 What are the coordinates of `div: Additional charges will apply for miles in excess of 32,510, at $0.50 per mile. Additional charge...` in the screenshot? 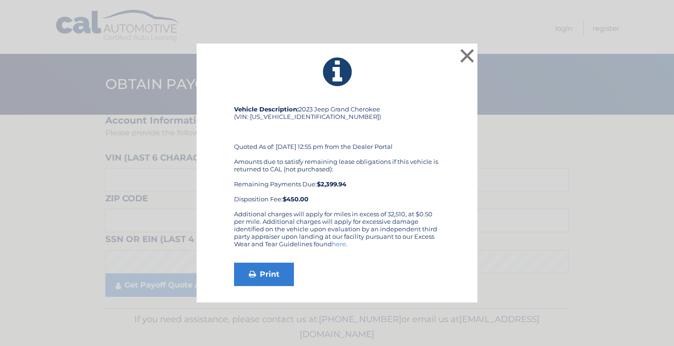 It's located at (337, 233).